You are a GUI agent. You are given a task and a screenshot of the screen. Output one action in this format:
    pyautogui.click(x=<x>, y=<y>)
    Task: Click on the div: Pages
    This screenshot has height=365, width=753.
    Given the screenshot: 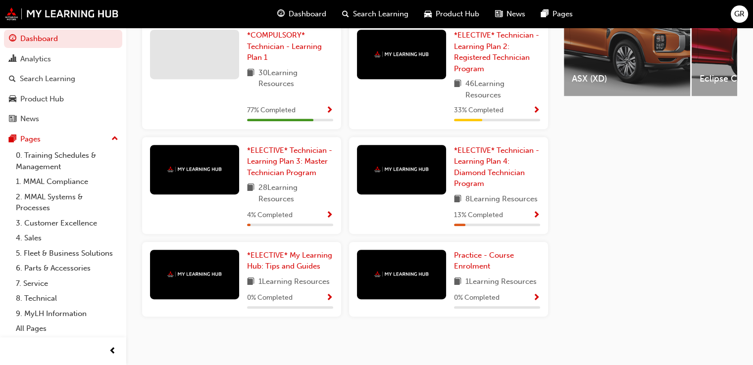 What is the action you would take?
    pyautogui.click(x=30, y=139)
    